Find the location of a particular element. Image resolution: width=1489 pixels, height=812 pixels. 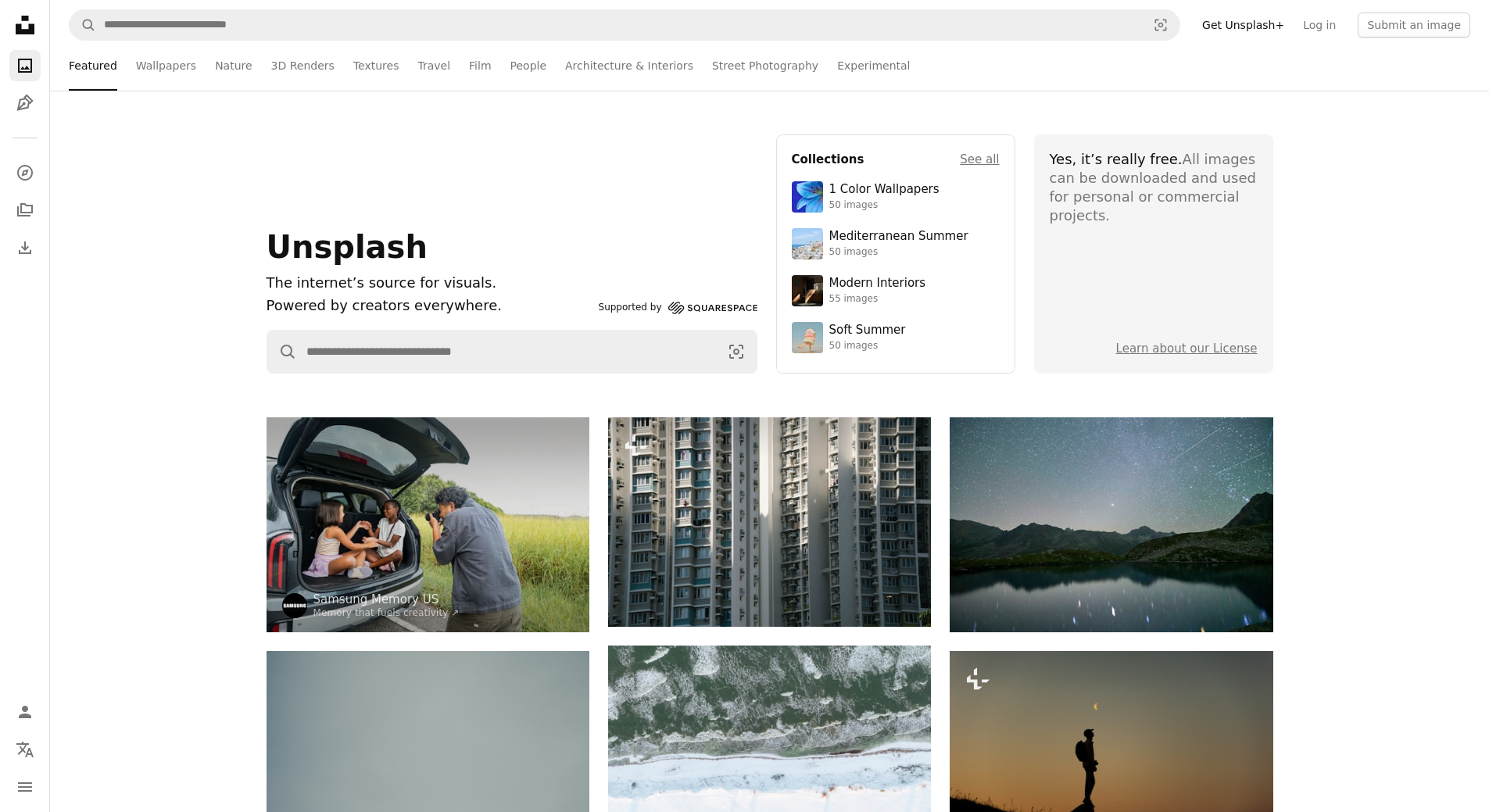

span: Unsplash is located at coordinates (347, 246).